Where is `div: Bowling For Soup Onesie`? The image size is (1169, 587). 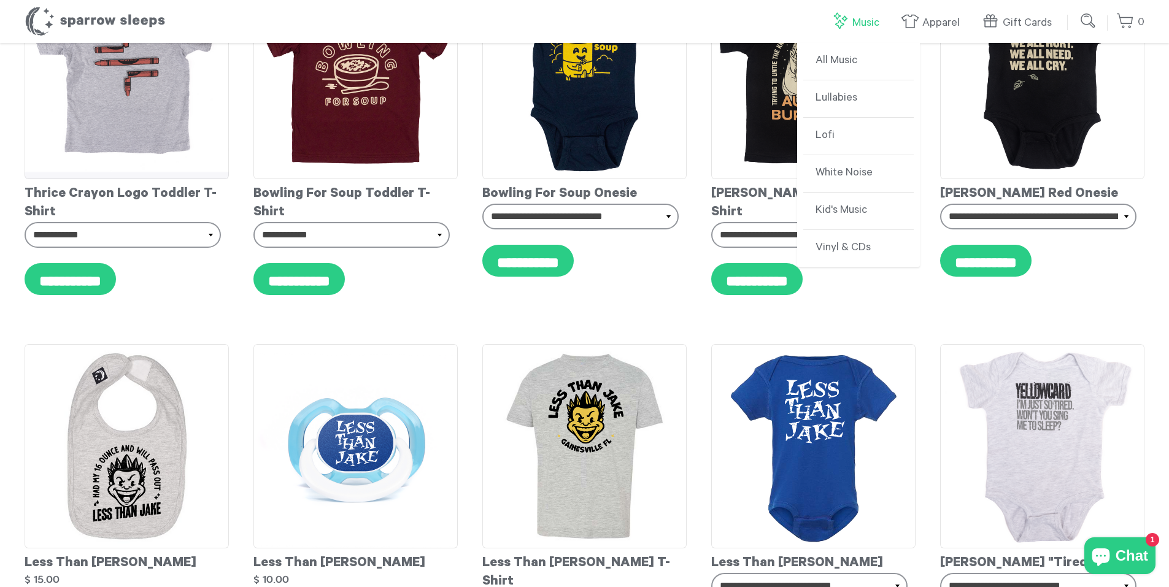
div: Bowling For Soup Onesie is located at coordinates (584, 191).